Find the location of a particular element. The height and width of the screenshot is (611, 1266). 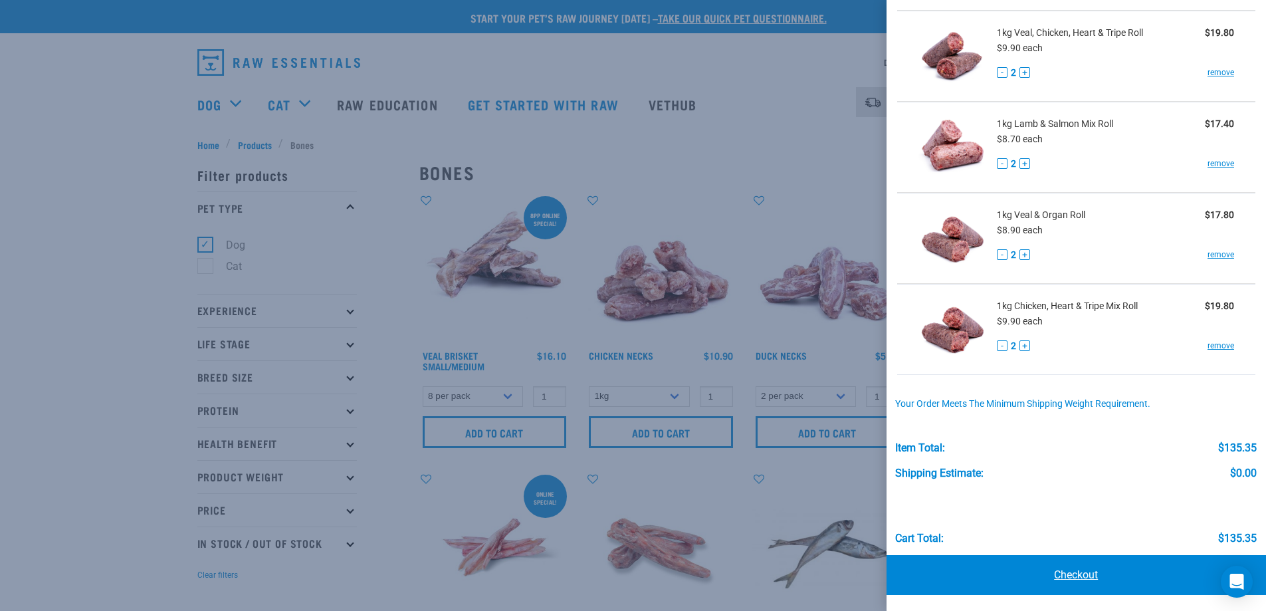

span: 1kg Lamb & Salmon Mix Roll is located at coordinates (1054, 124).